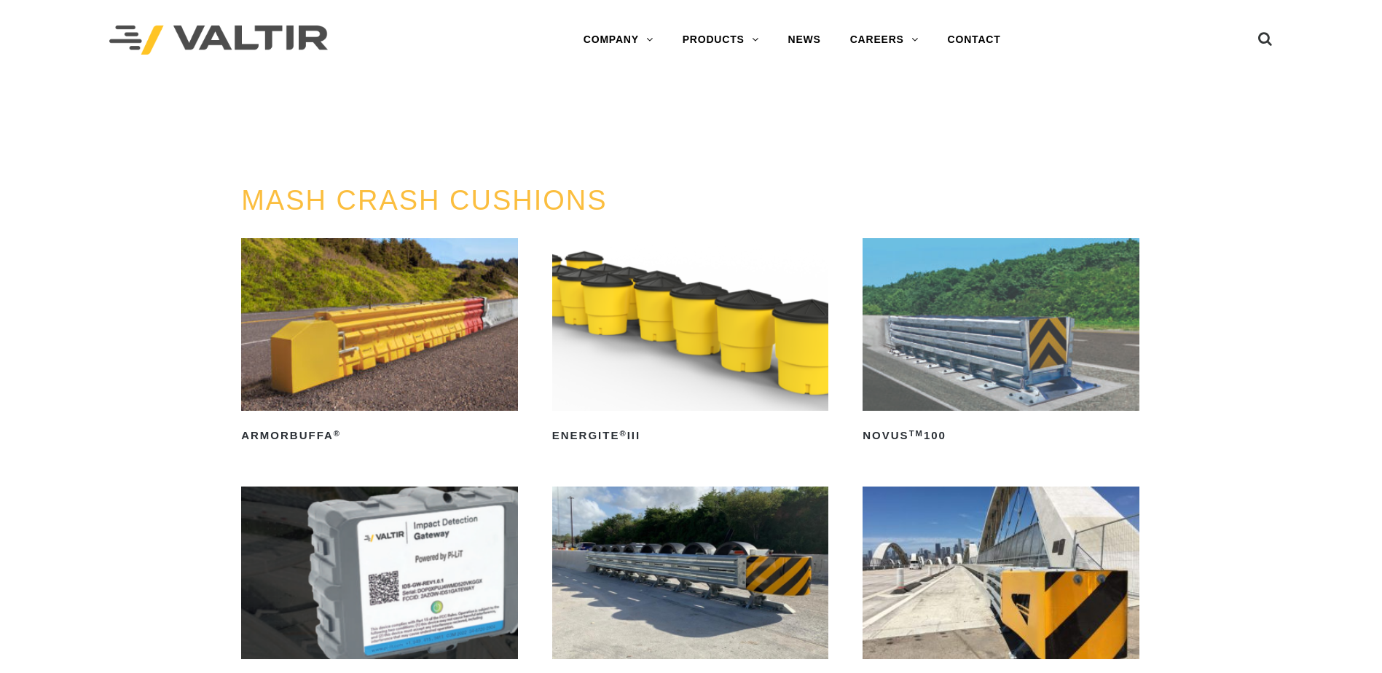 This screenshot has height=673, width=1382. What do you see at coordinates (720, 40) in the screenshot?
I see `a: PRODUCTS` at bounding box center [720, 40].